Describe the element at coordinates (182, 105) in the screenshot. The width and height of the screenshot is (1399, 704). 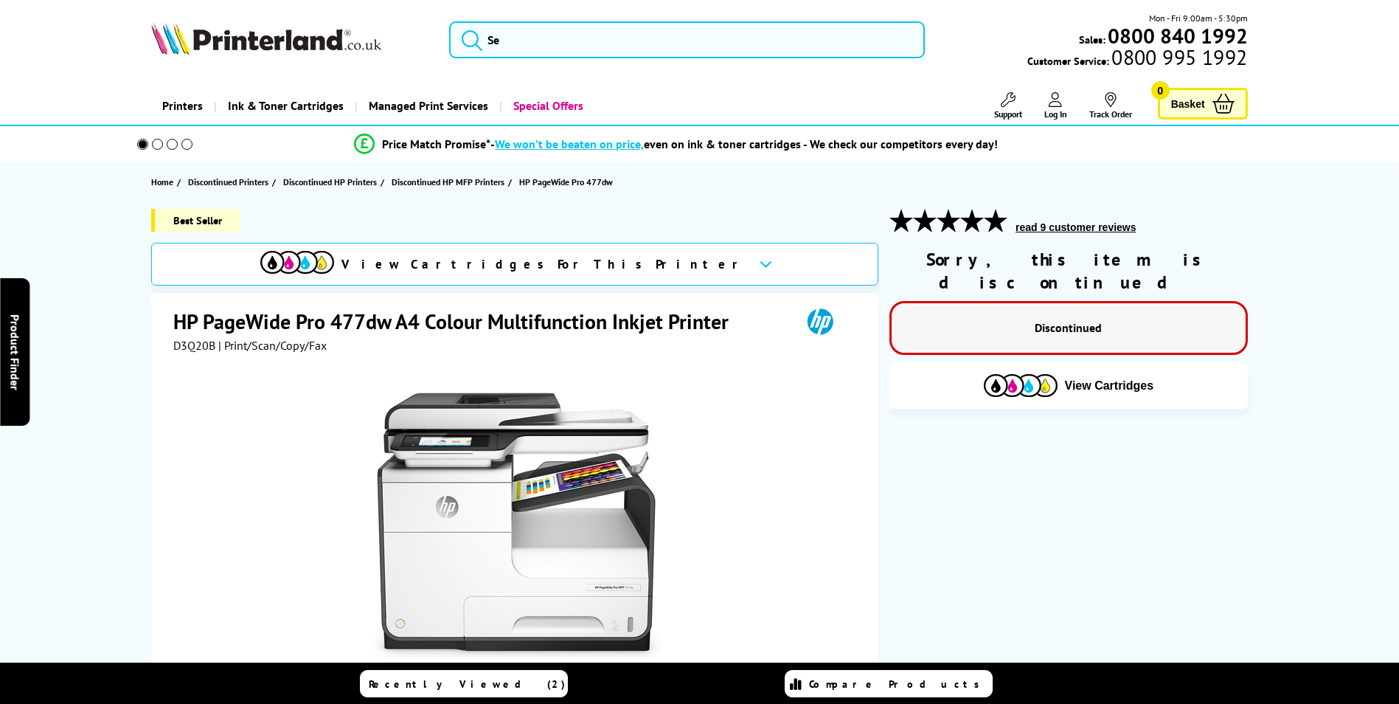
I see `a: Printers` at that location.